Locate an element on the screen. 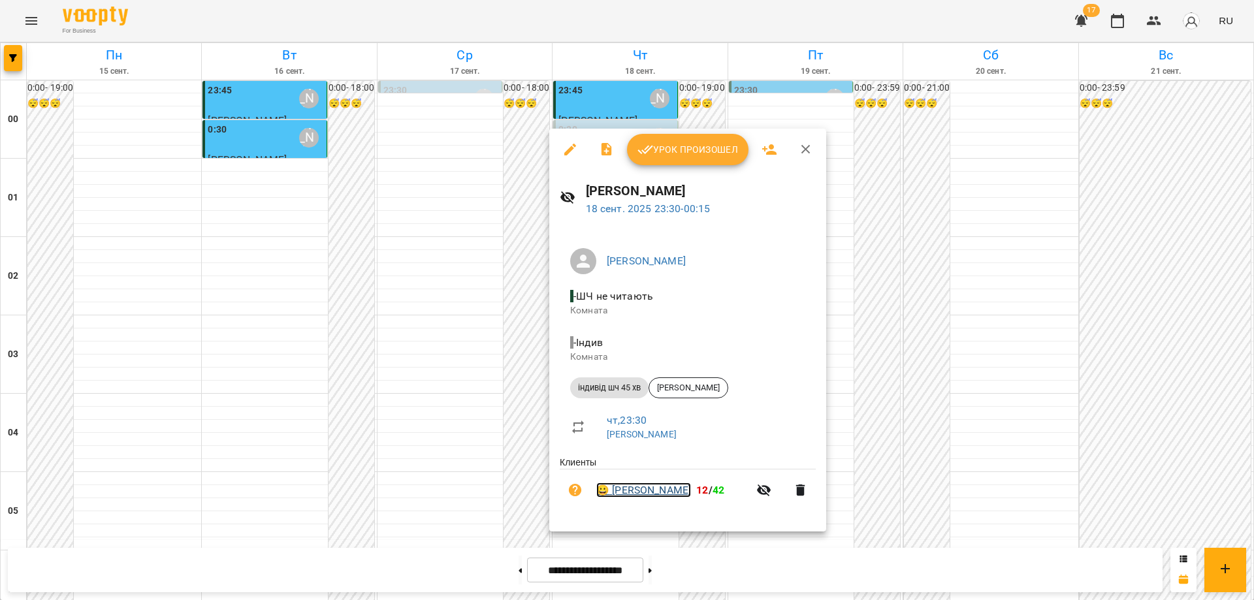  span: Урок произошел is located at coordinates (688, 150).